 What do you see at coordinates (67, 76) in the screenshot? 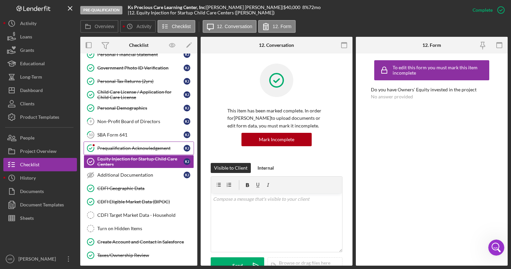
I see `p: How can we help?` at bounding box center [67, 76].